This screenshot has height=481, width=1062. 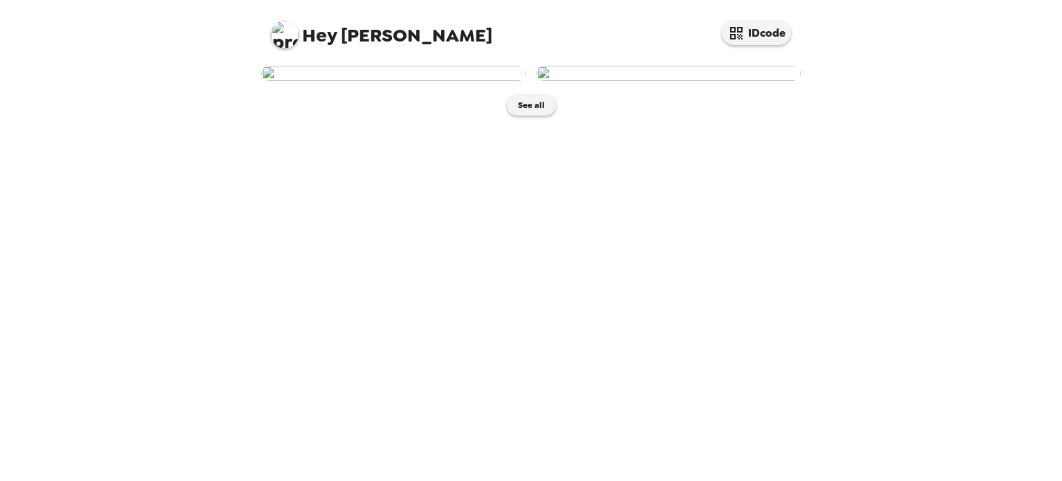 I want to click on img: user-283177, so click(x=393, y=73).